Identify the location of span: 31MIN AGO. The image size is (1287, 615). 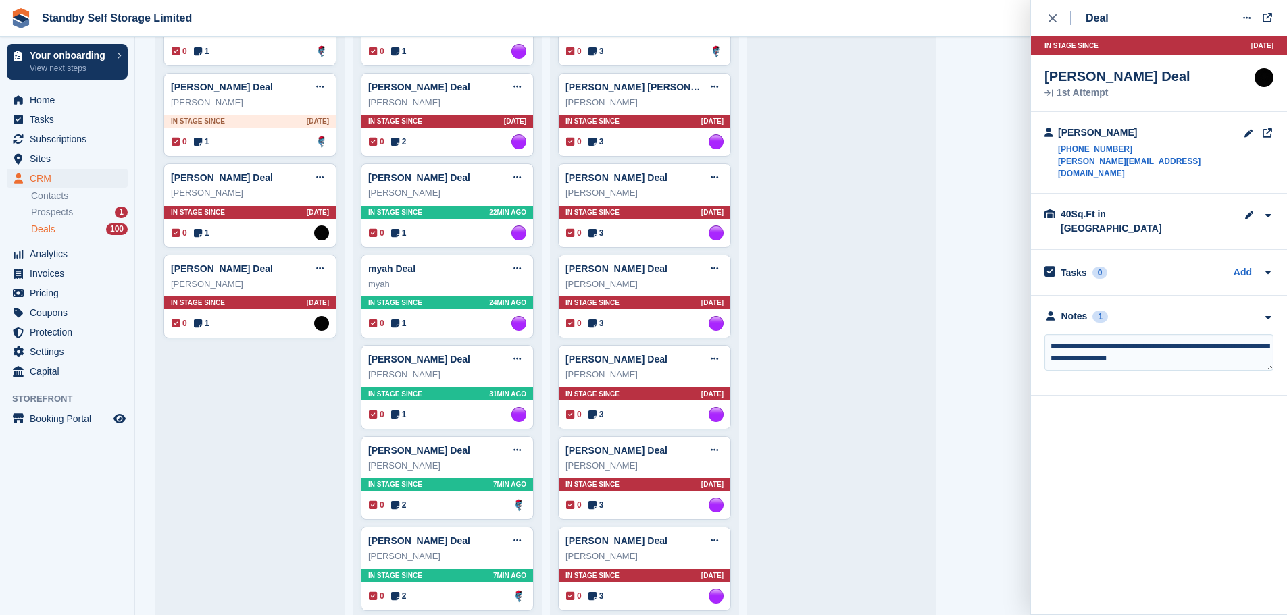
(507, 394).